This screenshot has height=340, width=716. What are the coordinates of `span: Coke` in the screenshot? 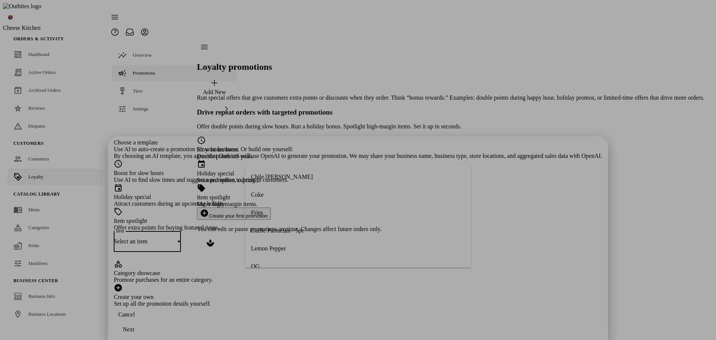 It's located at (257, 195).